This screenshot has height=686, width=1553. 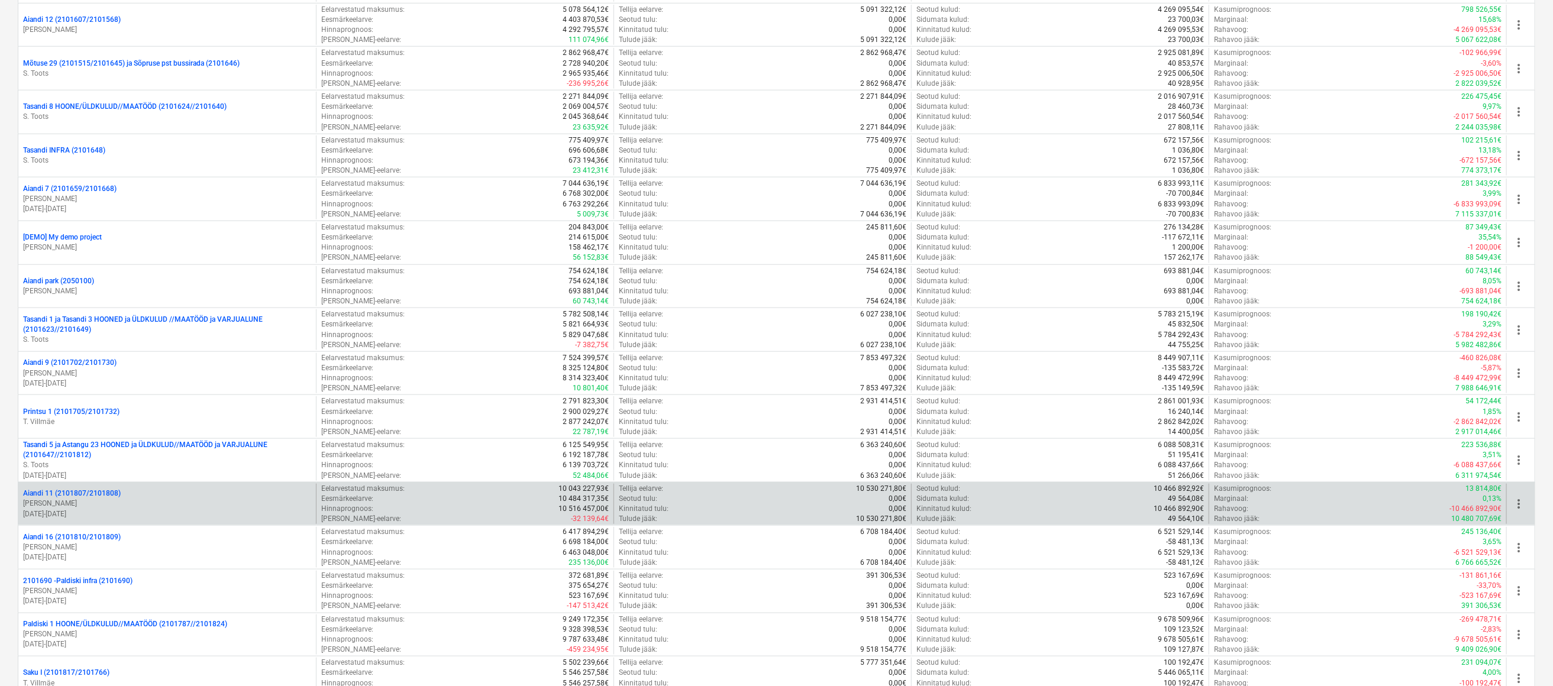 I want to click on p: 56 152,83€, so click(x=590, y=257).